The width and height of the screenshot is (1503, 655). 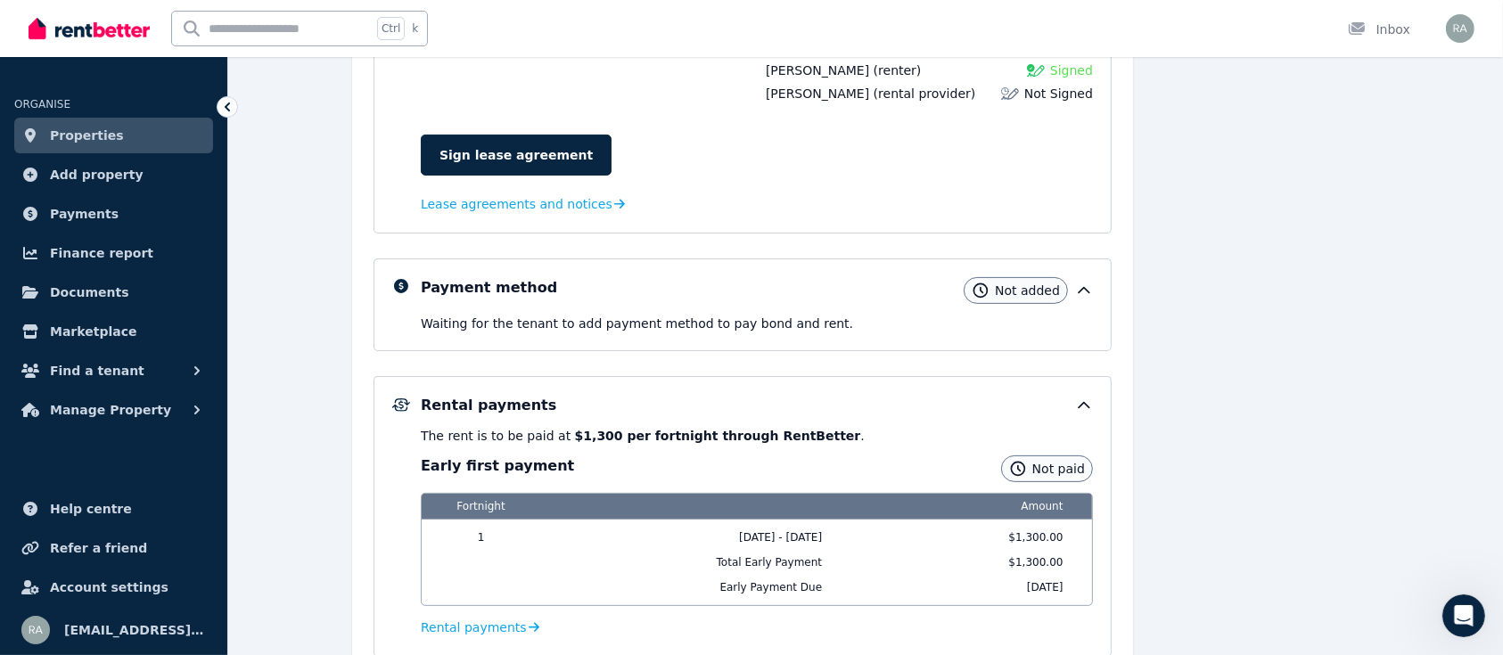 I want to click on span: k, so click(x=414, y=29).